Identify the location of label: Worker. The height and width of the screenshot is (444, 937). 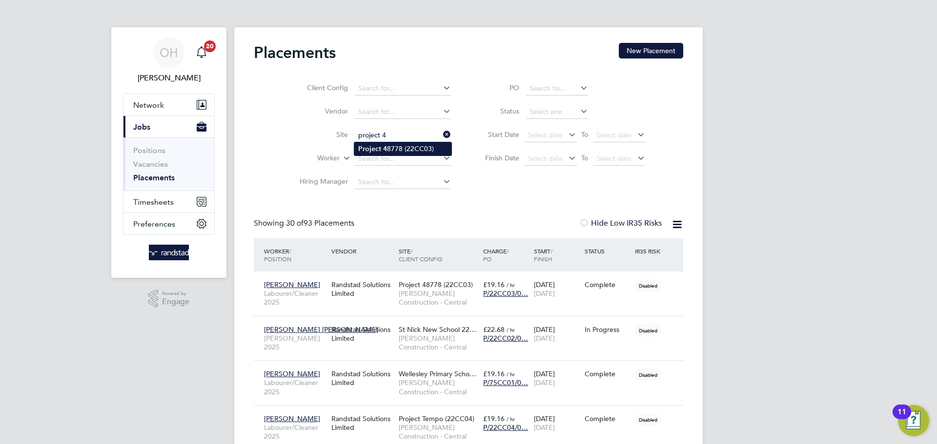
(311, 159).